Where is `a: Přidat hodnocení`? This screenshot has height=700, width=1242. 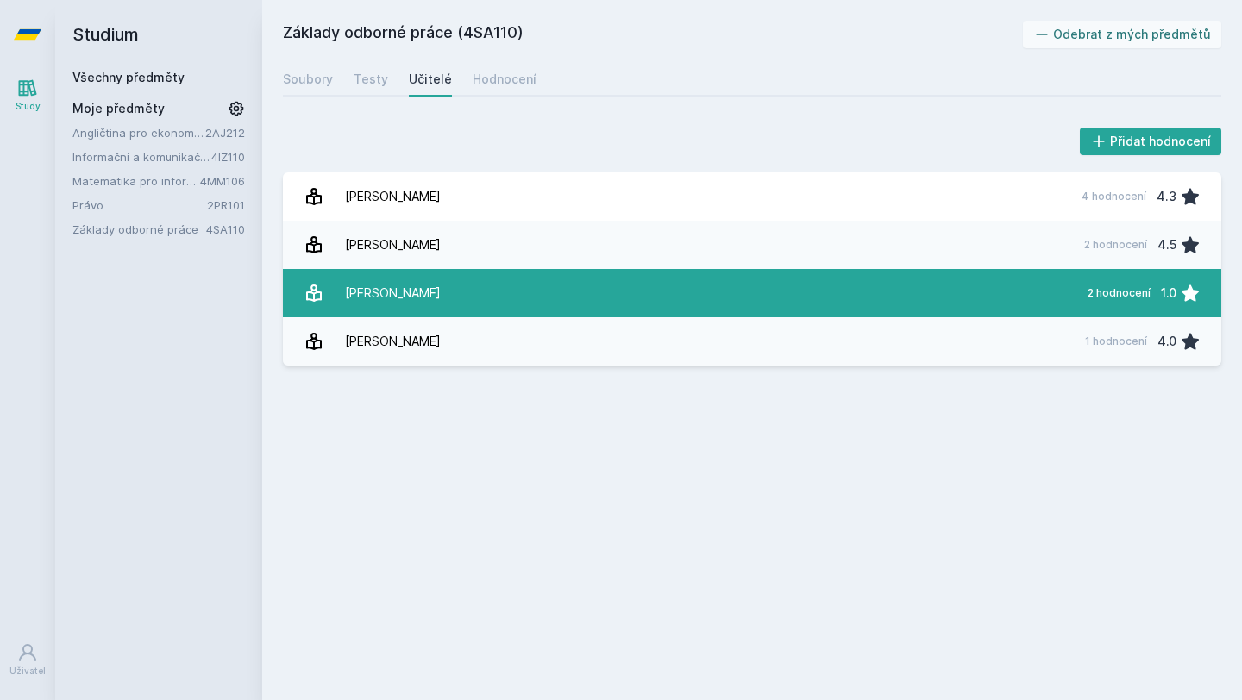 a: Přidat hodnocení is located at coordinates (1150, 141).